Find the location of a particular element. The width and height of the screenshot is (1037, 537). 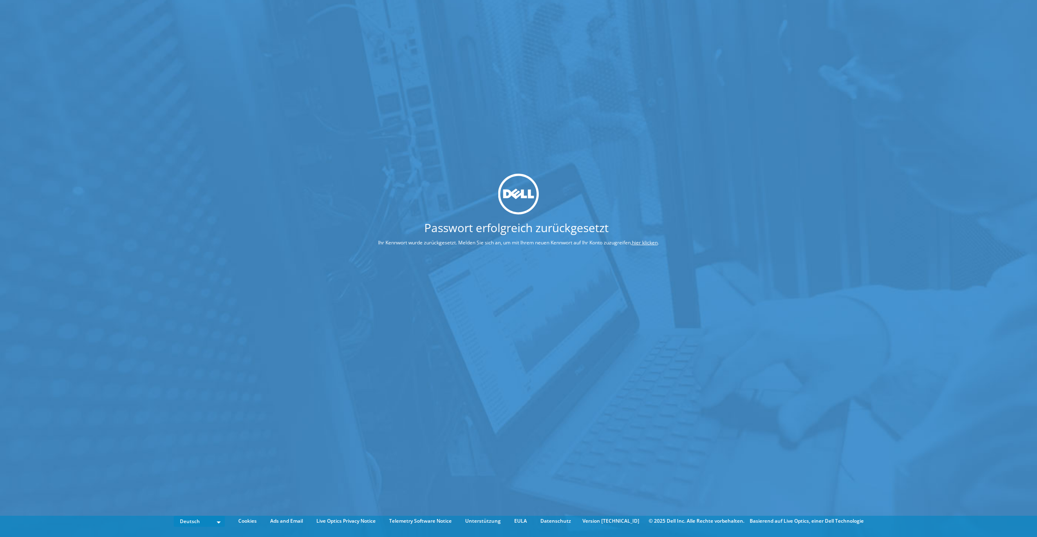

li: Basierend auf Live Optics, einer Dell Technologie is located at coordinates (807, 521).